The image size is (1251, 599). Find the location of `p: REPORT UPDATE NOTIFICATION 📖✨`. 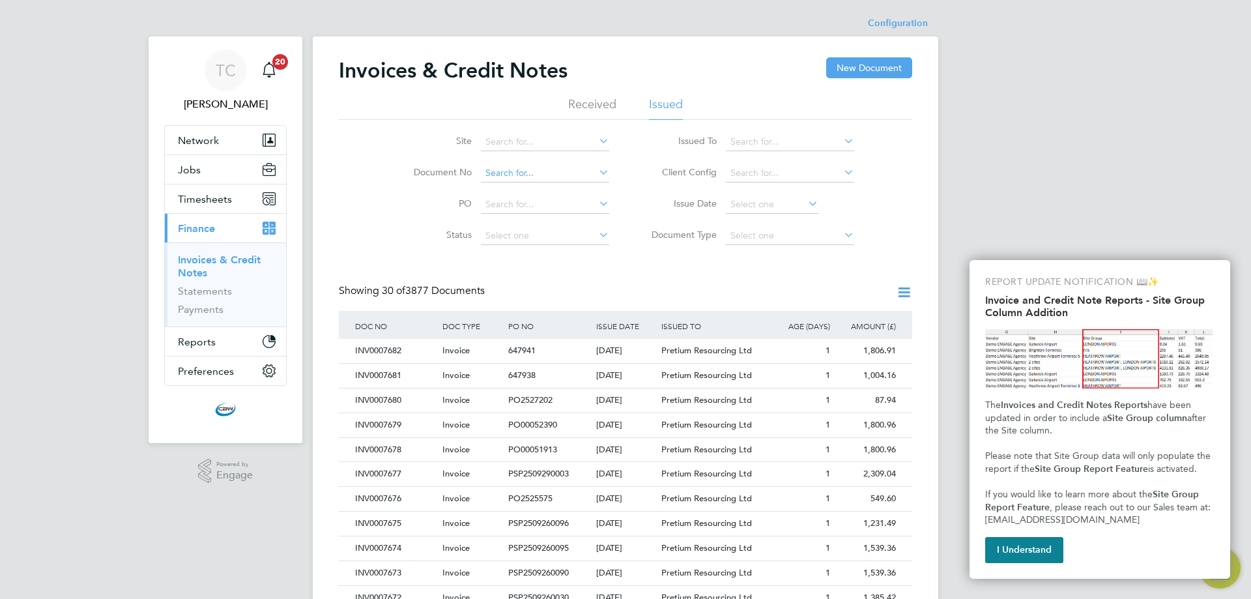

p: REPORT UPDATE NOTIFICATION 📖✨ is located at coordinates (1100, 282).